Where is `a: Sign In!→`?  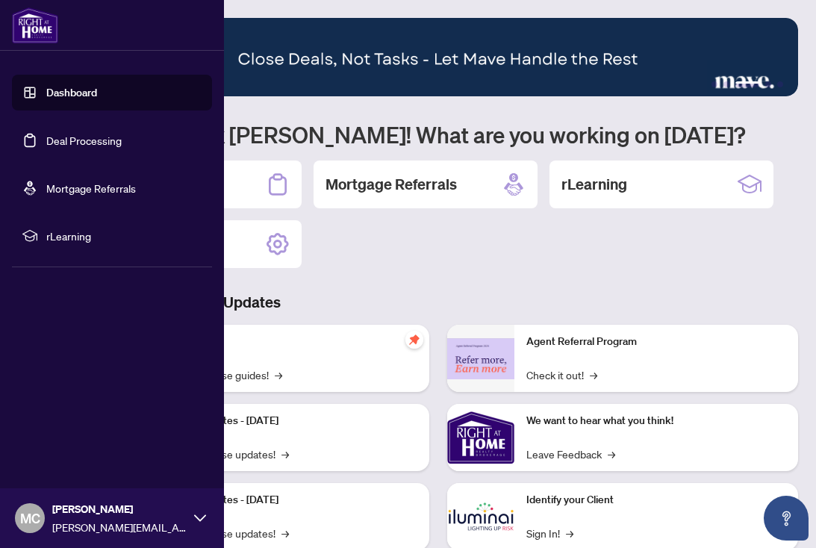 a: Sign In!→ is located at coordinates (549, 533).